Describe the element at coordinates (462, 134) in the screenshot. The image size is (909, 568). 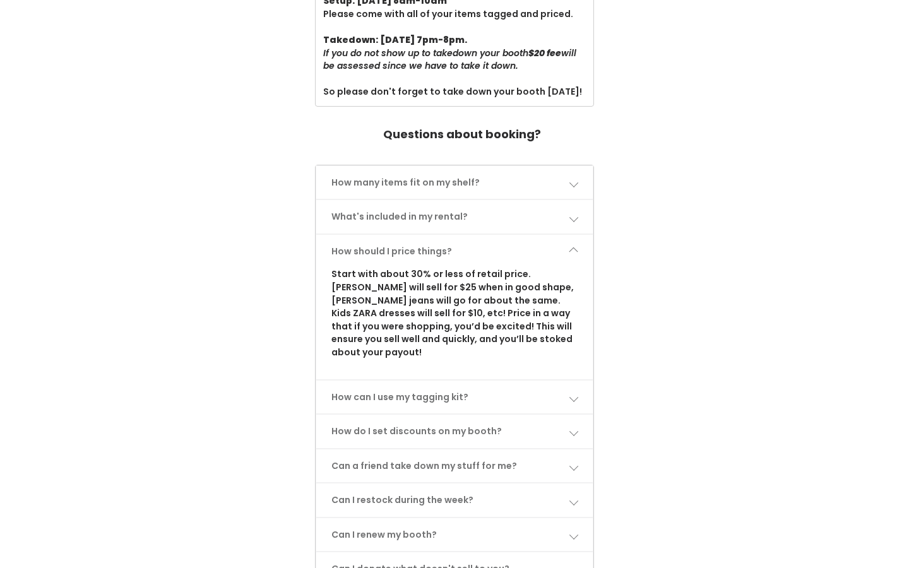
I see `h4: Questions about booking?` at that location.